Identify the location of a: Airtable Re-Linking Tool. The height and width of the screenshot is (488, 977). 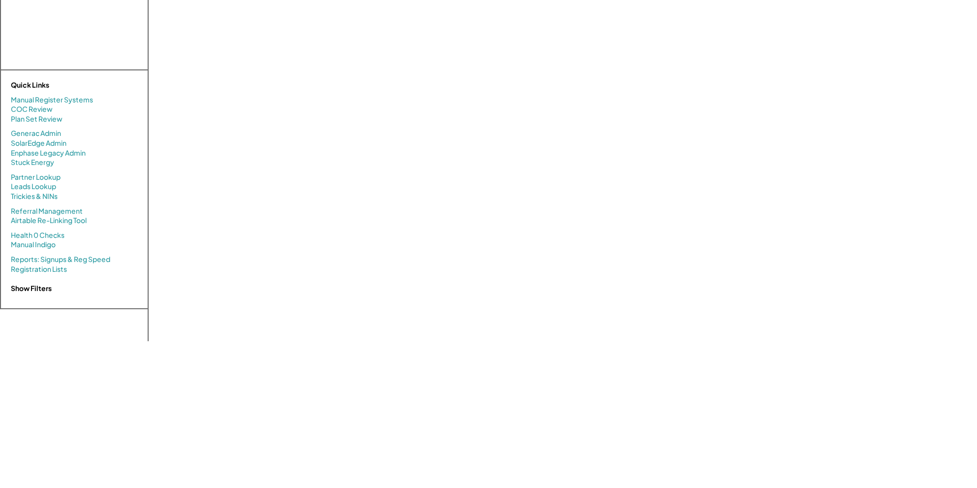
(49, 221).